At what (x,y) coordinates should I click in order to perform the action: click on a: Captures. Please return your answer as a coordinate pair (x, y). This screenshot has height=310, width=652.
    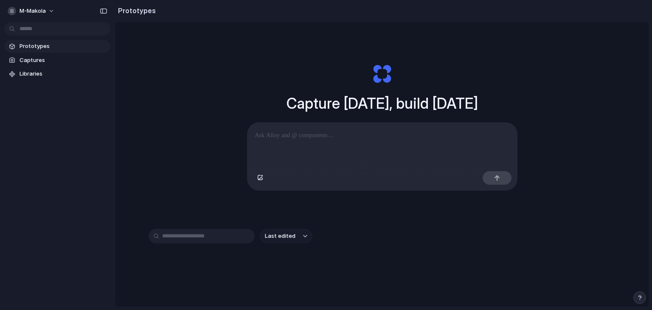
    Looking at the image, I should click on (57, 60).